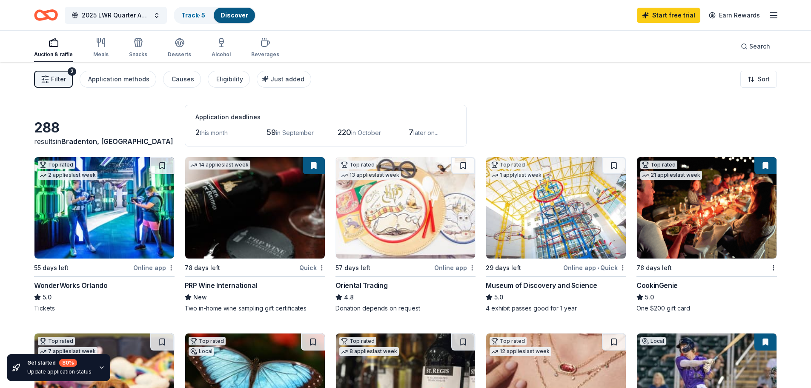 Image resolution: width=811 pixels, height=388 pixels. Describe the element at coordinates (214, 132) in the screenshot. I see `span: this month` at that location.